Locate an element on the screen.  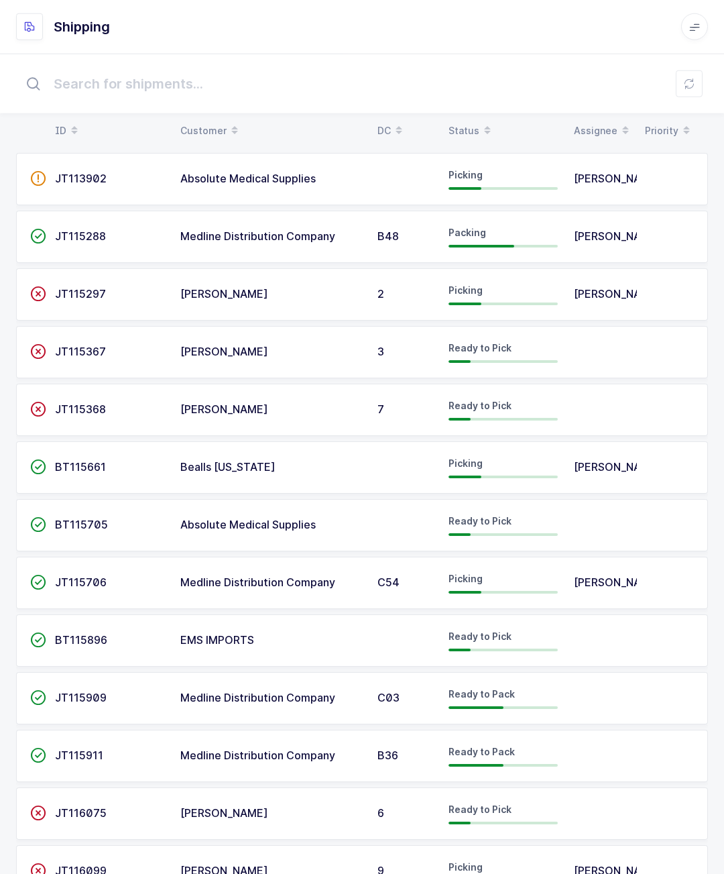
span: BT115661 is located at coordinates (80, 467).